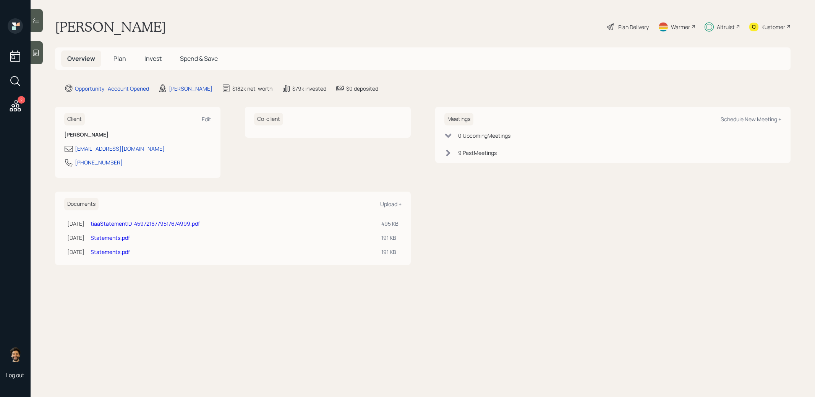 The image size is (815, 397). I want to click on div: Schedule New Meeting +, so click(751, 119).